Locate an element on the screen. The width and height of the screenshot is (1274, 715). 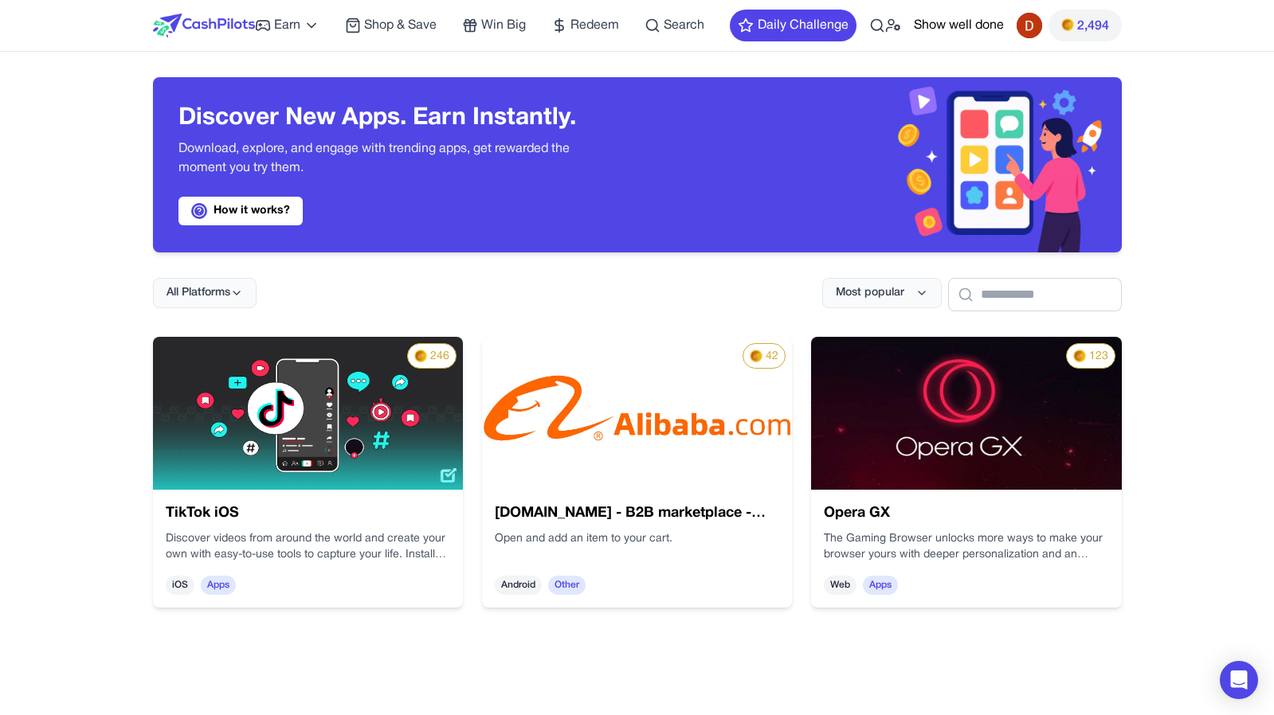
p: Discover videos from around the world and create your own with easy-to-use tools to capture your ... is located at coordinates (308, 547).